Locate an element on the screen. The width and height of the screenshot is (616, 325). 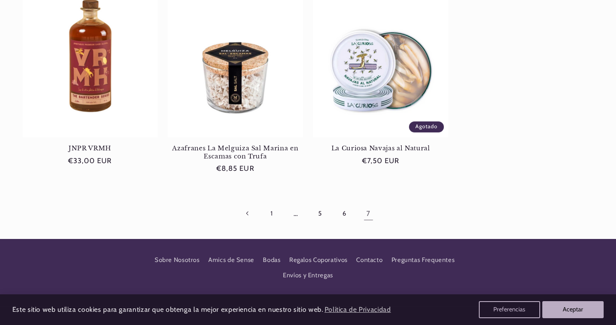
a: Azafranes La Melguiza Sal Marina en Escamas con Trufa is located at coordinates (235, 152).